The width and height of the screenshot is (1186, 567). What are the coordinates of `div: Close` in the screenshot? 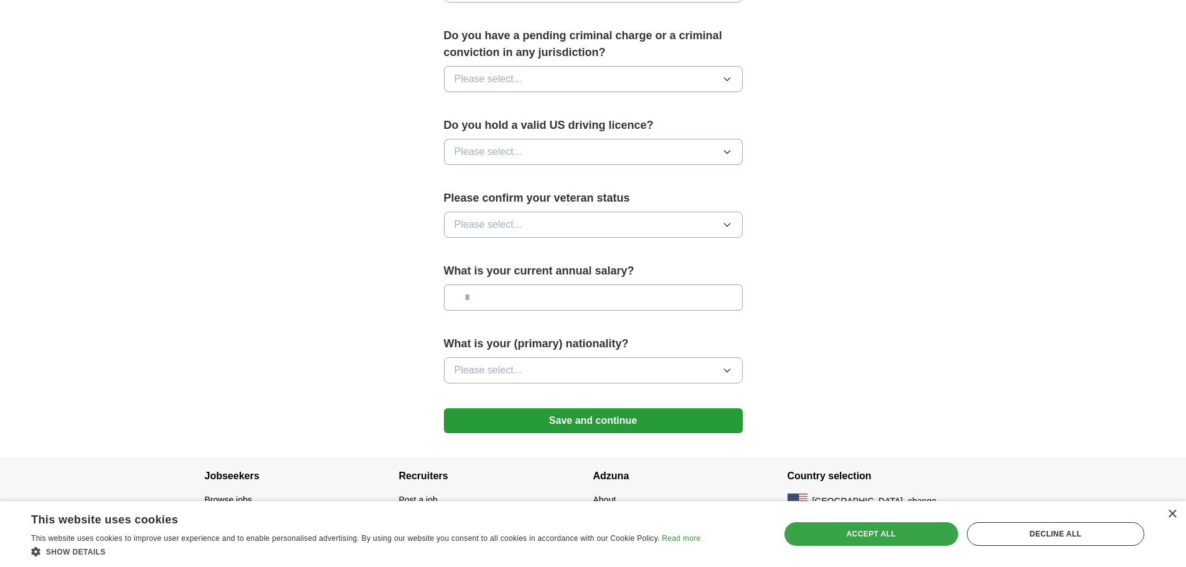 It's located at (1172, 514).